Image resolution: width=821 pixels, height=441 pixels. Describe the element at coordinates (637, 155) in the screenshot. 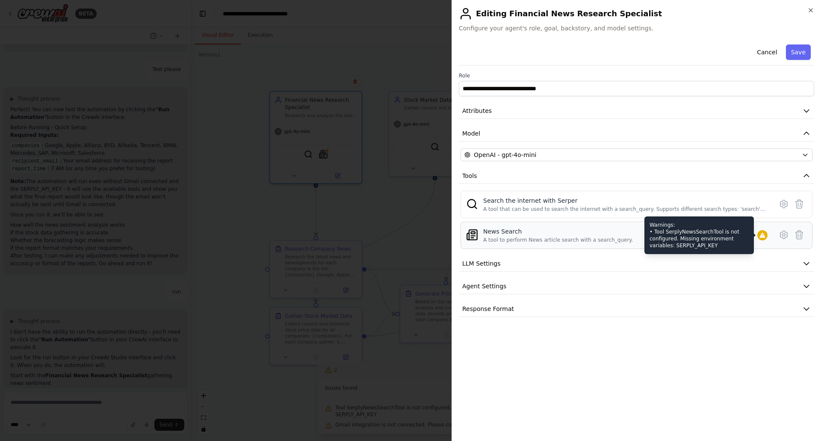

I see `button: OpenAI - gpt-4o-mini` at that location.